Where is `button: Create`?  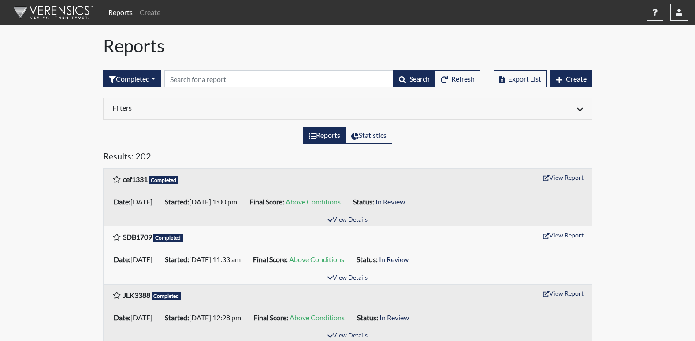
button: Create is located at coordinates (571, 79).